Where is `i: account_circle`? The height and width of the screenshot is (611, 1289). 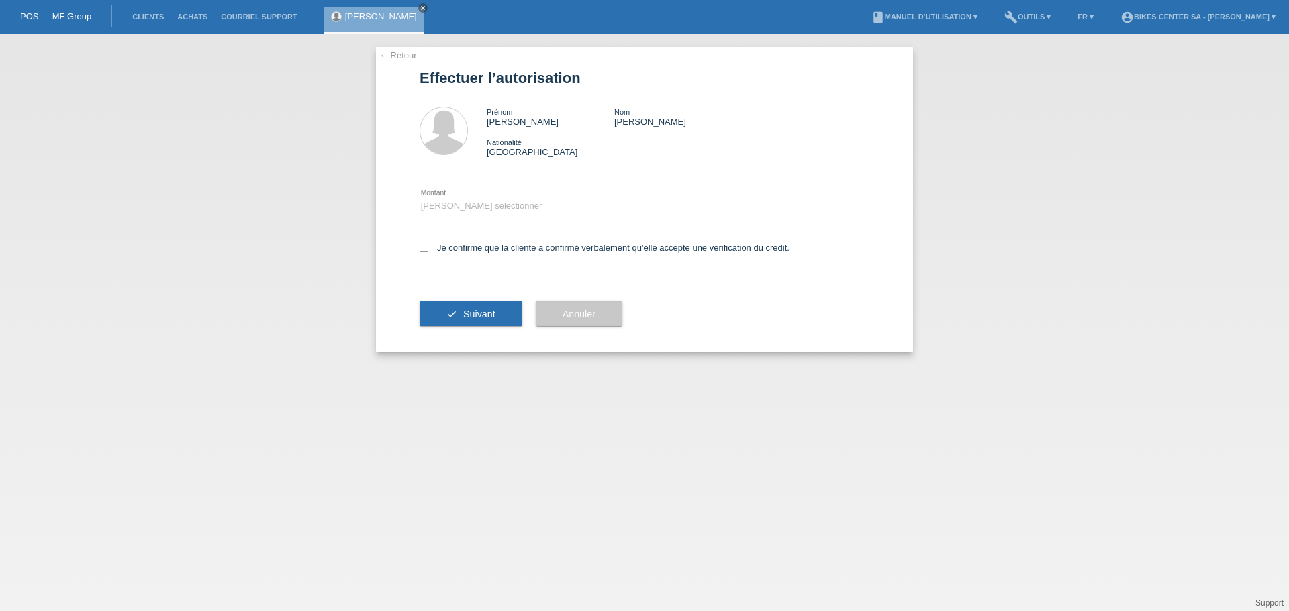 i: account_circle is located at coordinates (1127, 17).